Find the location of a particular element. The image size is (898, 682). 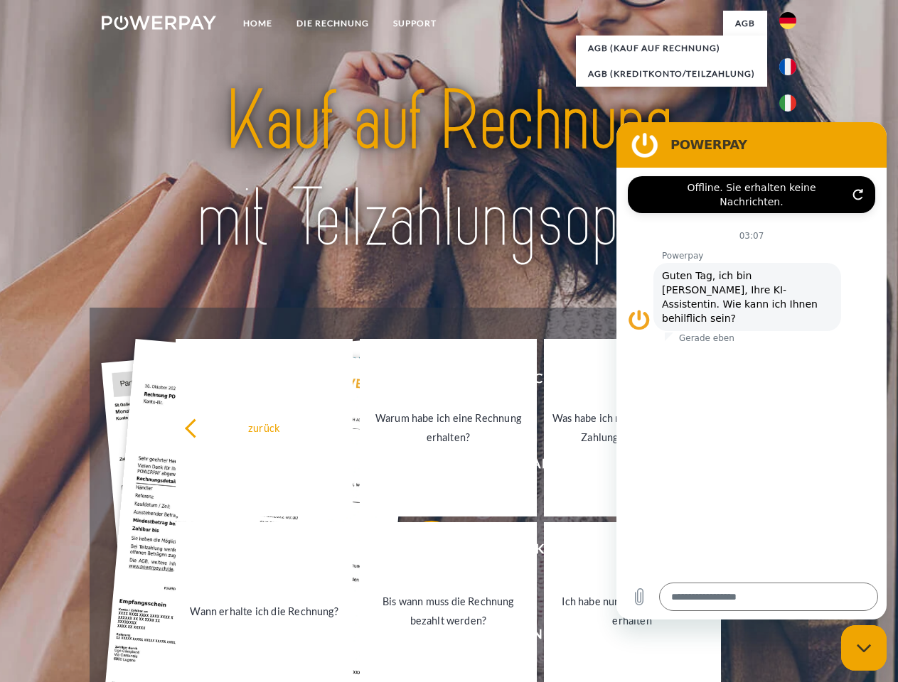

h2: POWERPAY is located at coordinates (155, 23).